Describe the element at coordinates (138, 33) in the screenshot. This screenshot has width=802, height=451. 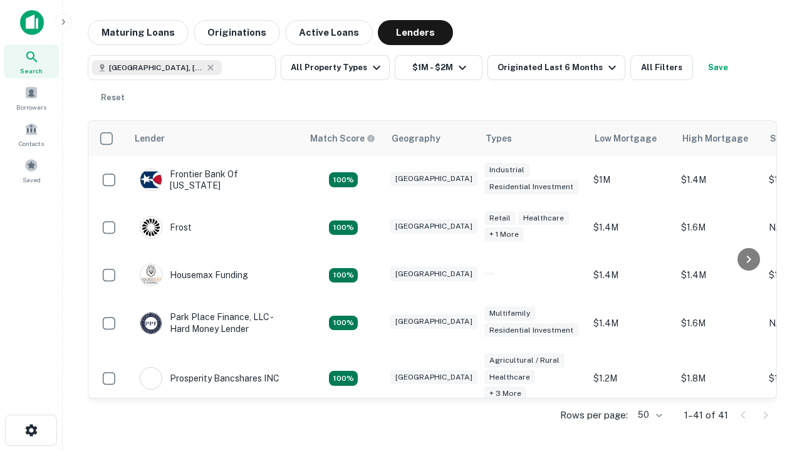
I see `button: Maturing Loans` at that location.